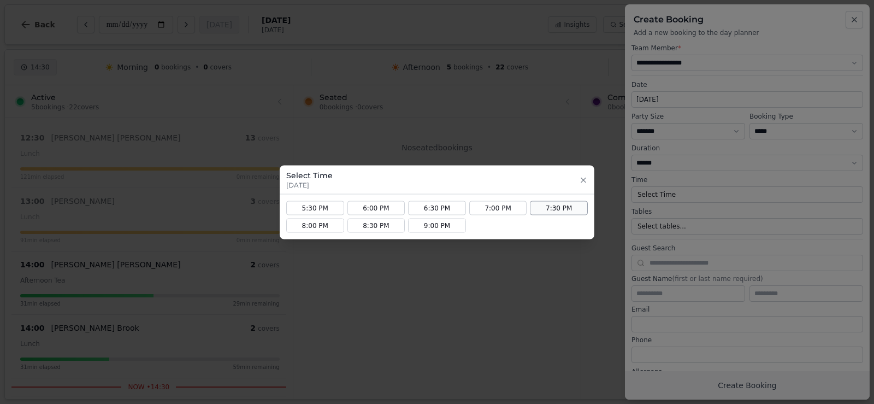 This screenshot has width=874, height=404. I want to click on button: 6:30 PM, so click(437, 208).